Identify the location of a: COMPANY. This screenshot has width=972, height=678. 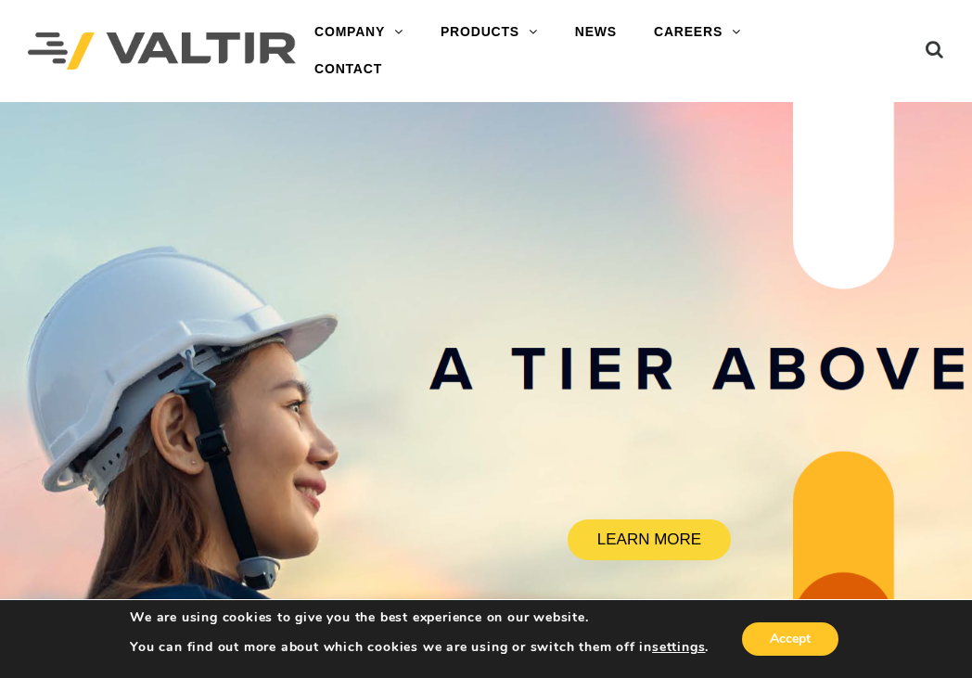
(359, 32).